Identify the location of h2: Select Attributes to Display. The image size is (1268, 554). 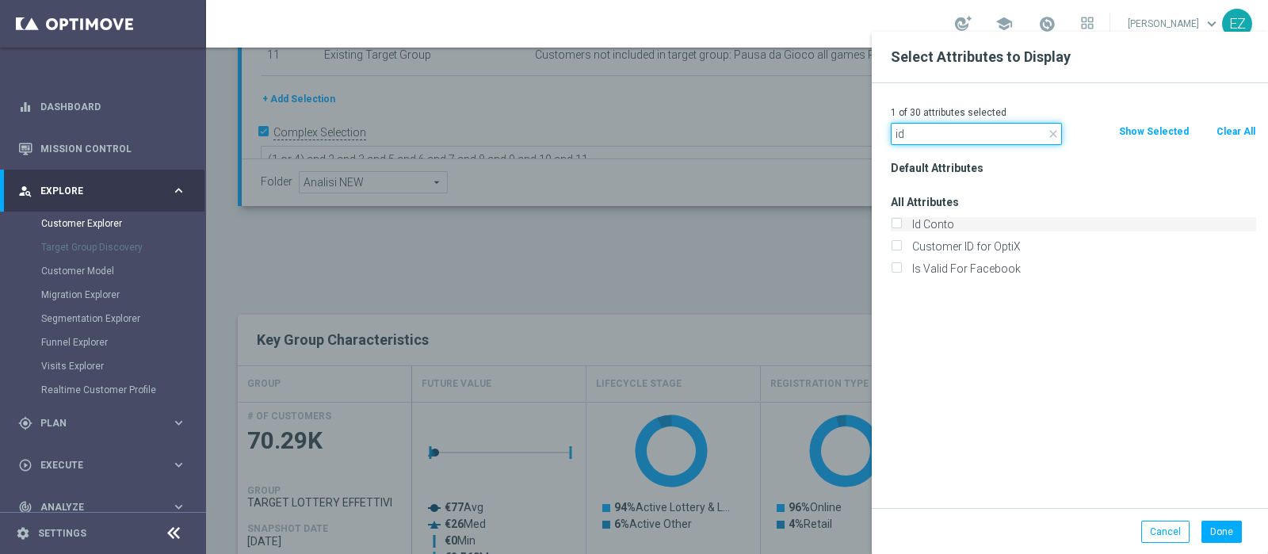
(1070, 57).